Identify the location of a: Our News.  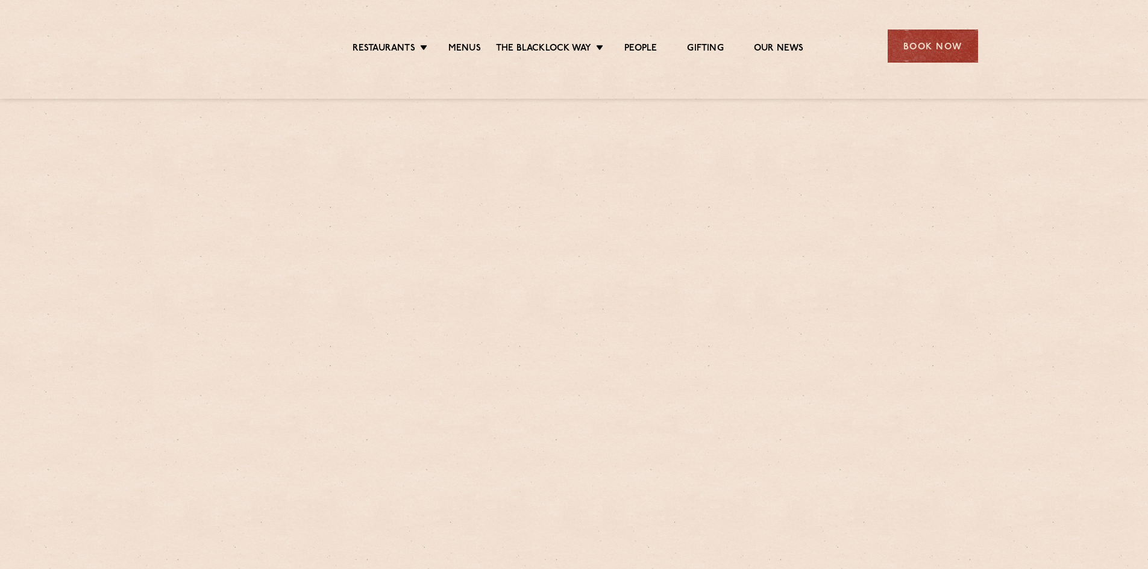
(778, 49).